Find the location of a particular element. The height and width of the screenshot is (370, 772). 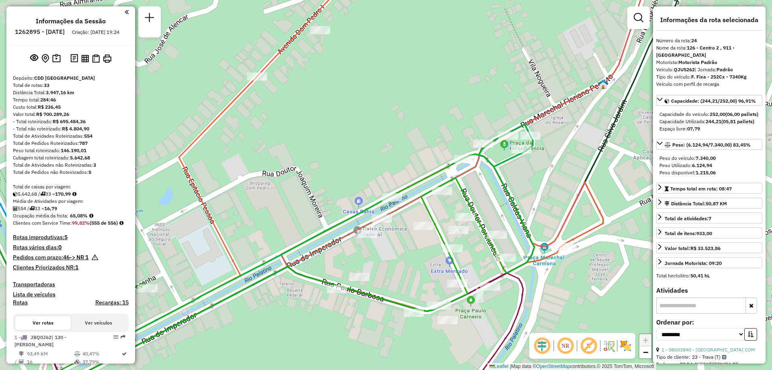

i: Meta Caixas/viagem: 163,31 Diferença: 7,68 is located at coordinates (74, 194).